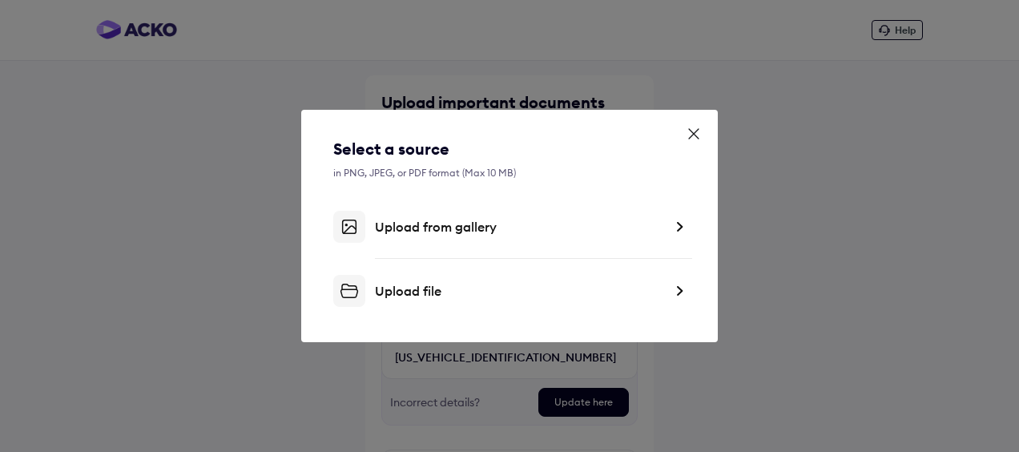 This screenshot has height=452, width=1019. I want to click on div: in PNG, JPEG, or PDF format (Max 10 MB), so click(509, 172).